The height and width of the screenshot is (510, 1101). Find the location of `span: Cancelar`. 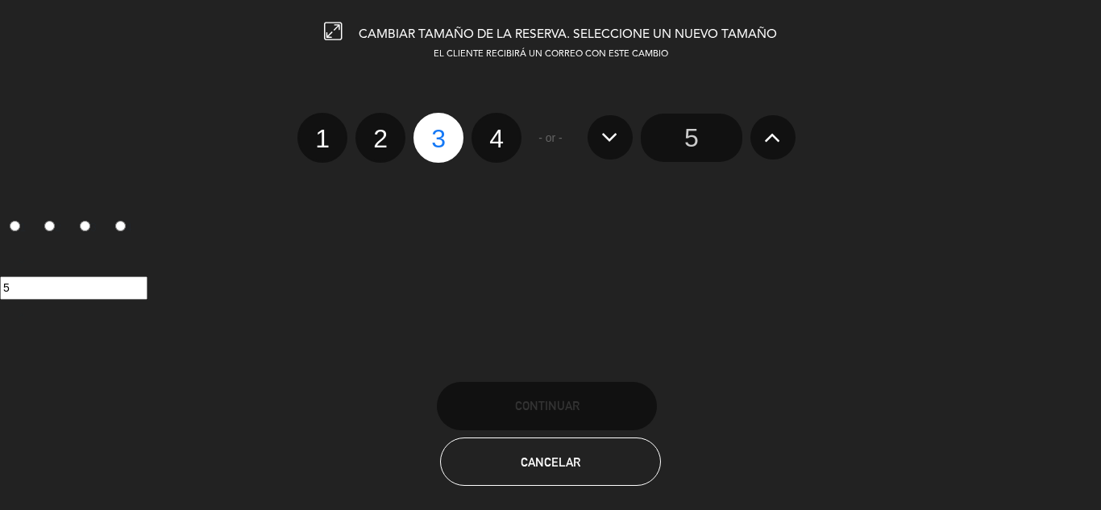

span: Cancelar is located at coordinates (551, 462).